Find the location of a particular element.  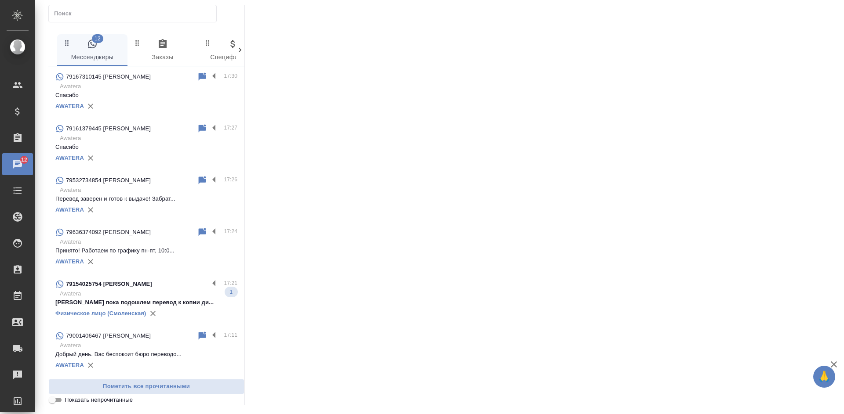

span: Заказы is located at coordinates (163, 51).